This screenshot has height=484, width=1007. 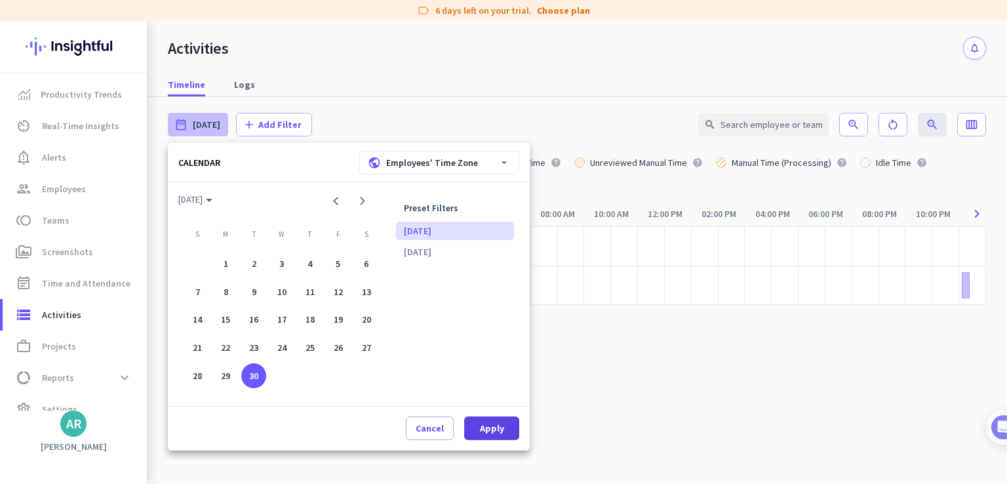 What do you see at coordinates (492, 428) in the screenshot?
I see `span: Apply` at bounding box center [492, 428].